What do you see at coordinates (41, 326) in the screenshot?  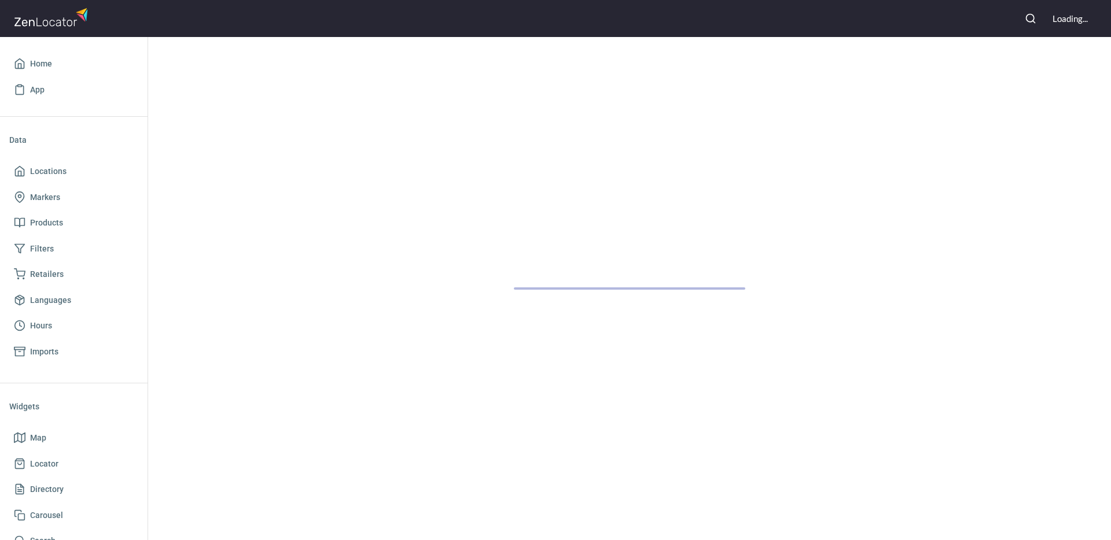 I see `span: Hours` at bounding box center [41, 326].